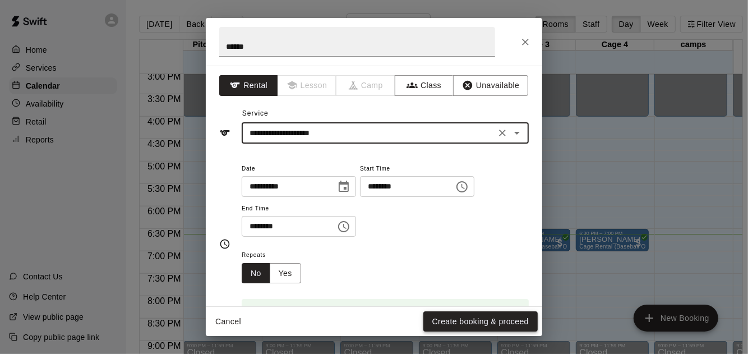  Describe the element at coordinates (276, 255) in the screenshot. I see `span: Repeats` at that location.